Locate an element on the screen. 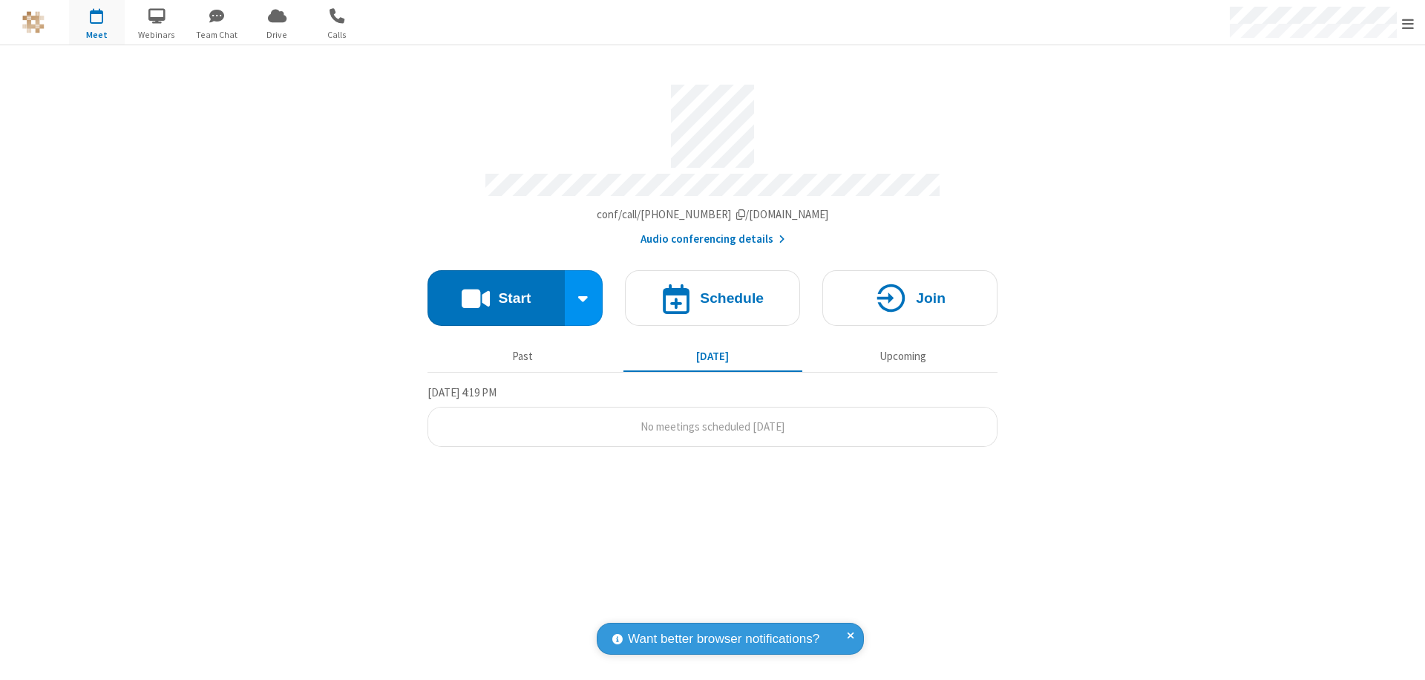 This screenshot has width=1425, height=680. span: Webinars is located at coordinates (157, 35).